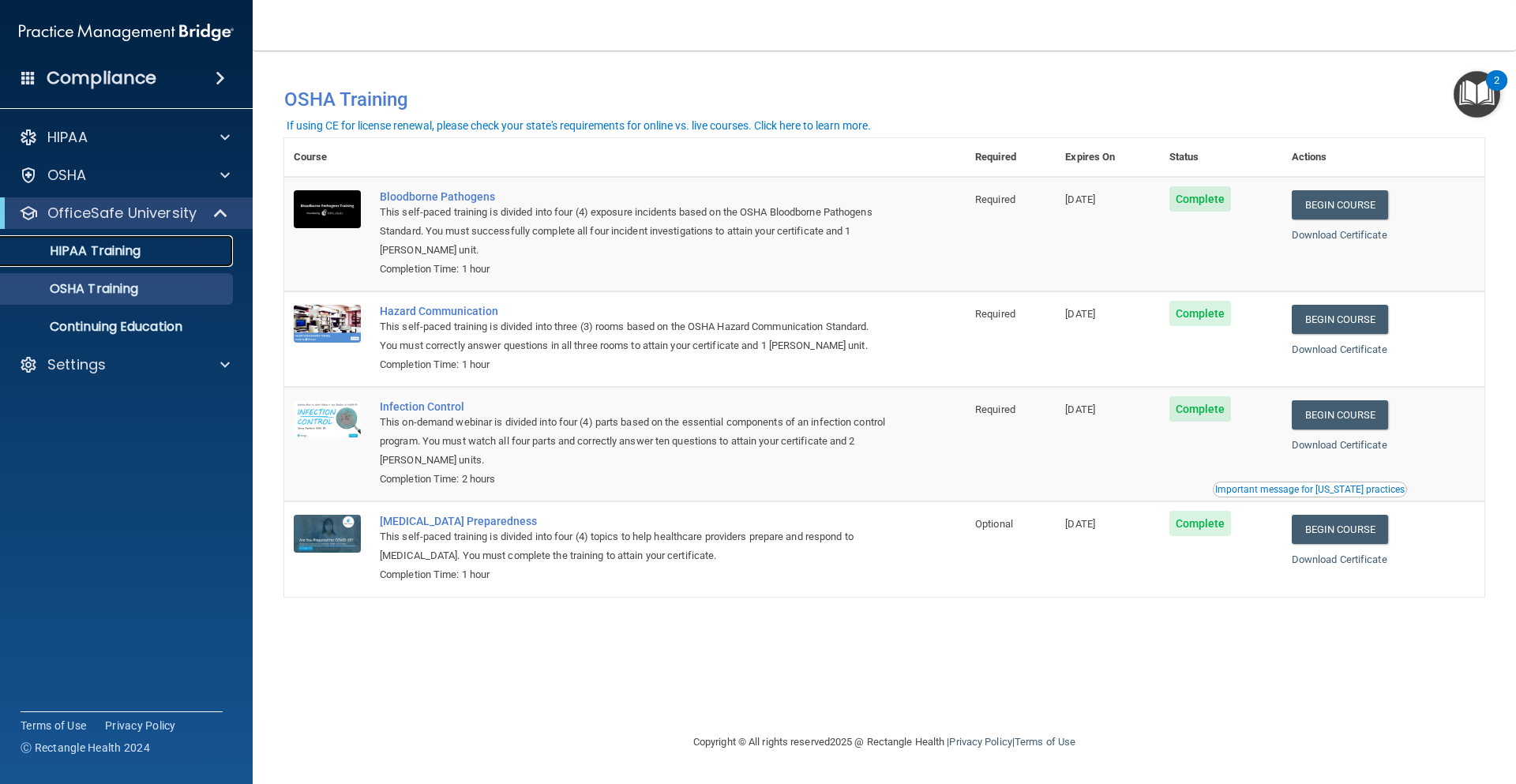 The width and height of the screenshot is (1516, 784). I want to click on a: OSHA, so click(124, 175).